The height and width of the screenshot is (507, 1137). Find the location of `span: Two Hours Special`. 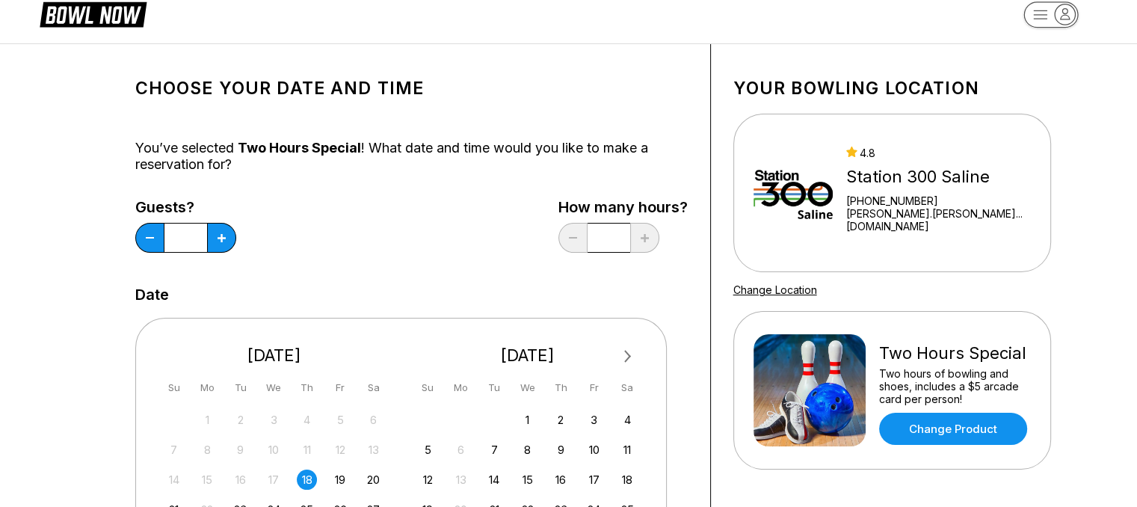

span: Two Hours Special is located at coordinates (299, 147).